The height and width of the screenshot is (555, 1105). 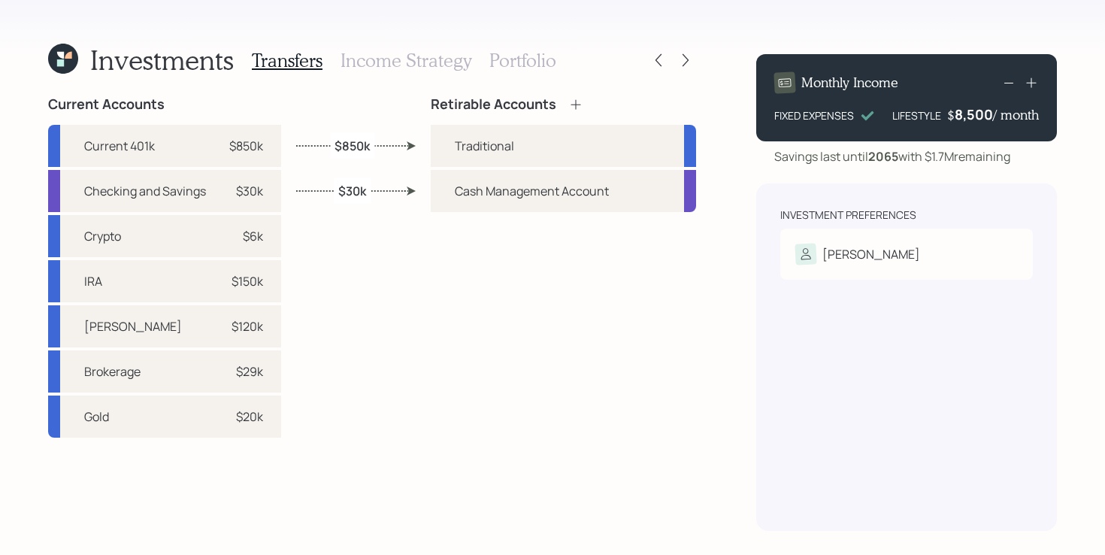 What do you see at coordinates (247, 281) in the screenshot?
I see `div: $150k` at bounding box center [247, 281].